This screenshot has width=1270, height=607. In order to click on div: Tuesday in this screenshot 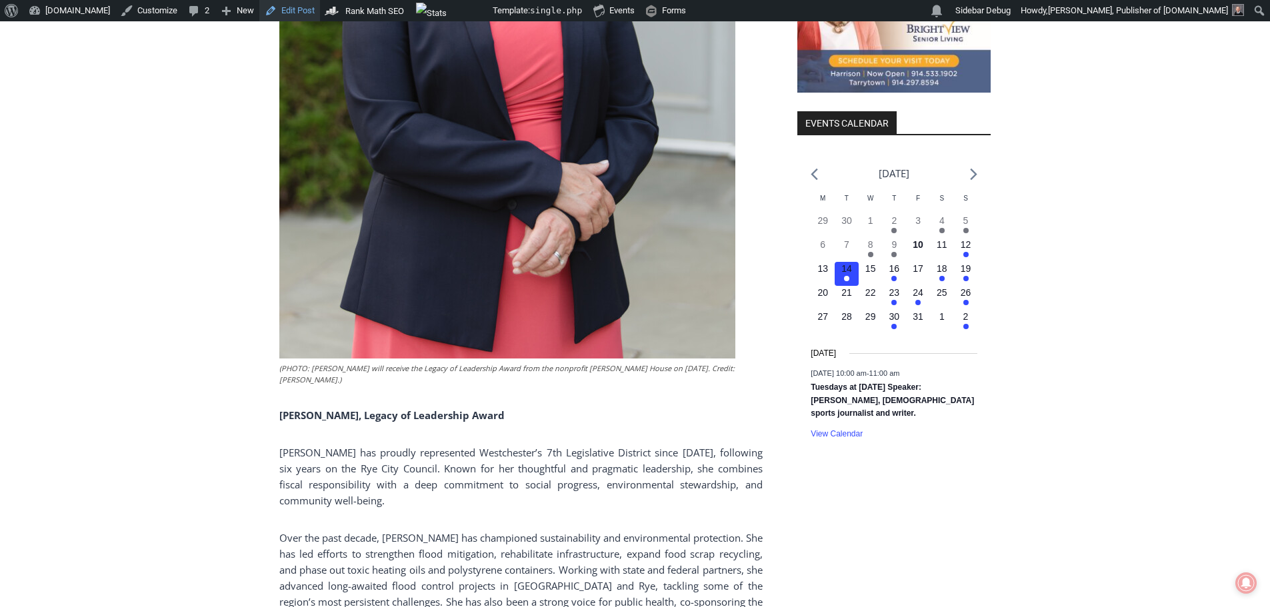, I will do `click(847, 203)`.